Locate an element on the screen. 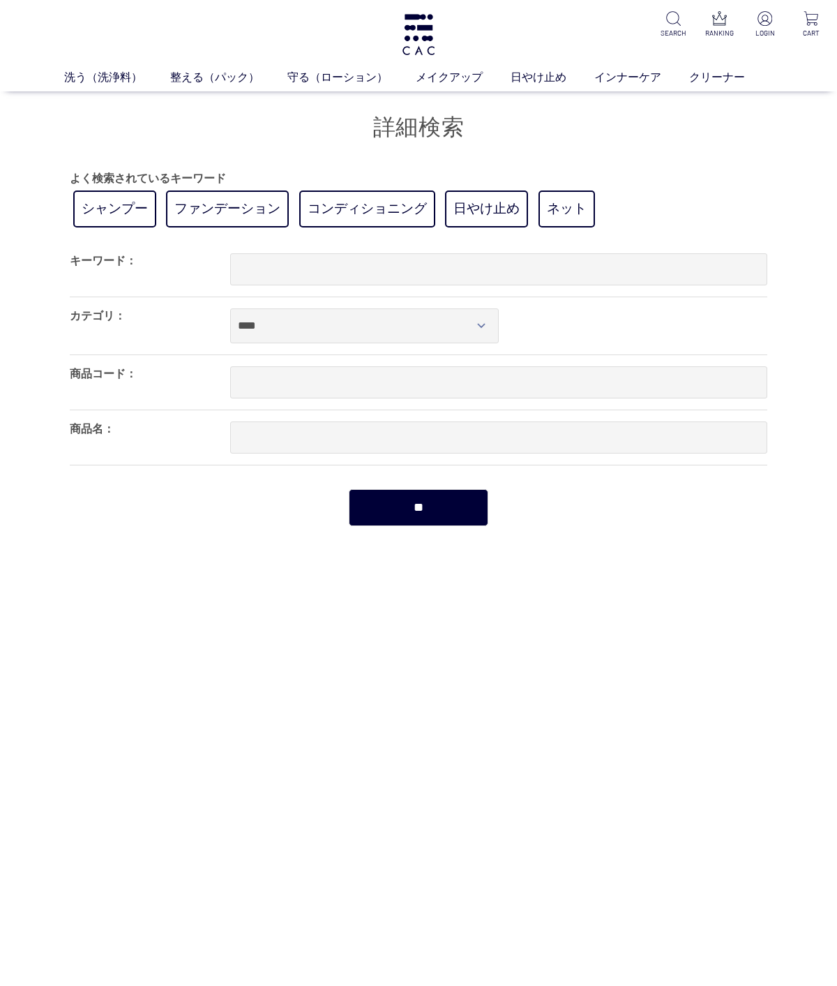 The width and height of the screenshot is (837, 986). p: RANKING is located at coordinates (720, 33).